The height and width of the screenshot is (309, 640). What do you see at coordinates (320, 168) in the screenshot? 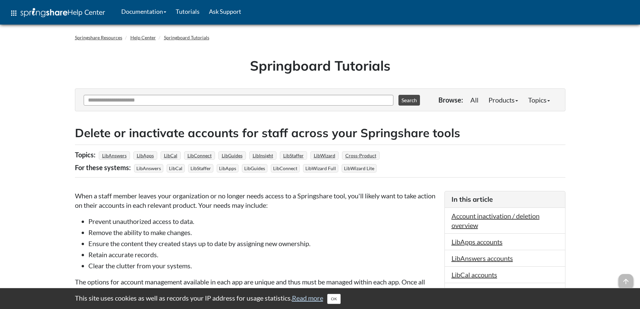
I see `span: LibWizard Full` at bounding box center [320, 168].